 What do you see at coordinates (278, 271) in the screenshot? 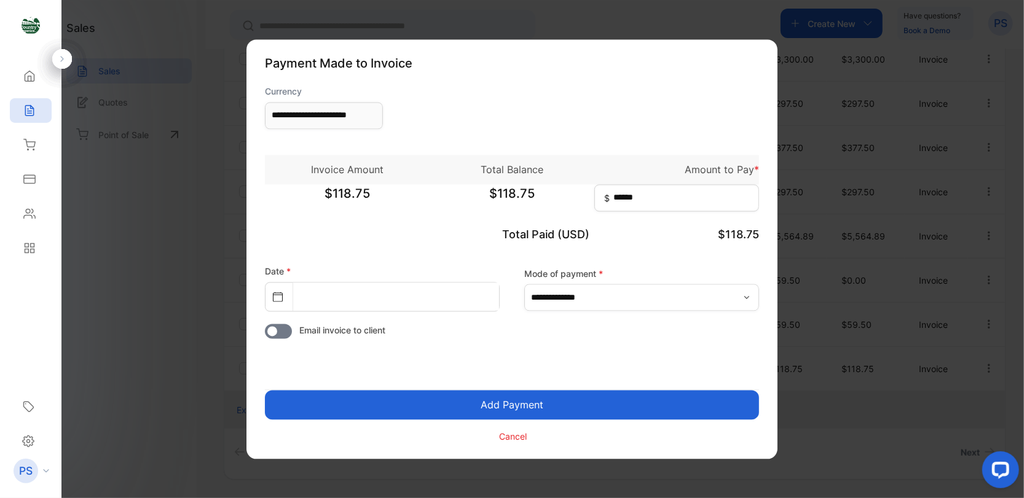
I see `label: Date` at bounding box center [278, 271].